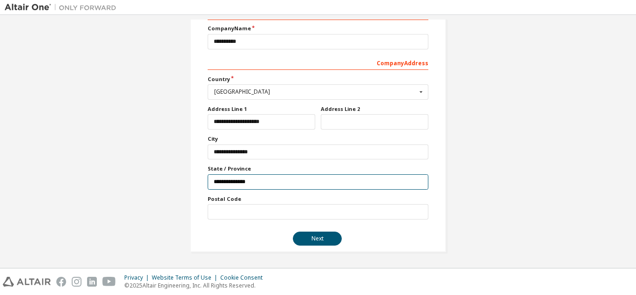 This screenshot has height=295, width=636. I want to click on div: Privacy, so click(138, 278).